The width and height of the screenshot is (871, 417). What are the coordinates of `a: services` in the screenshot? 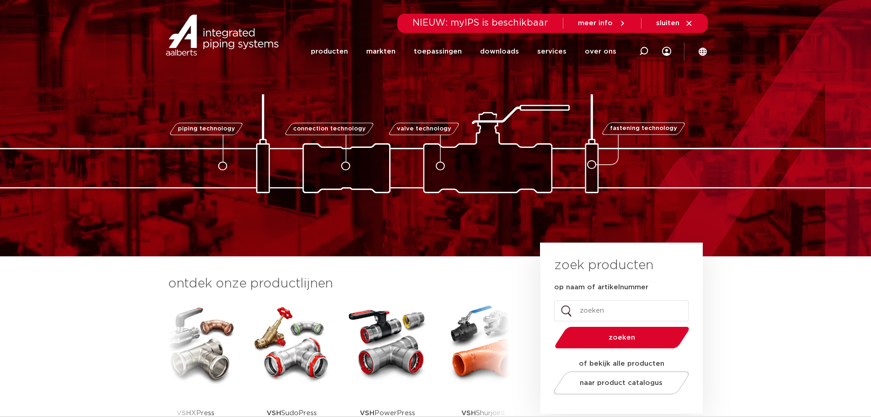 It's located at (552, 51).